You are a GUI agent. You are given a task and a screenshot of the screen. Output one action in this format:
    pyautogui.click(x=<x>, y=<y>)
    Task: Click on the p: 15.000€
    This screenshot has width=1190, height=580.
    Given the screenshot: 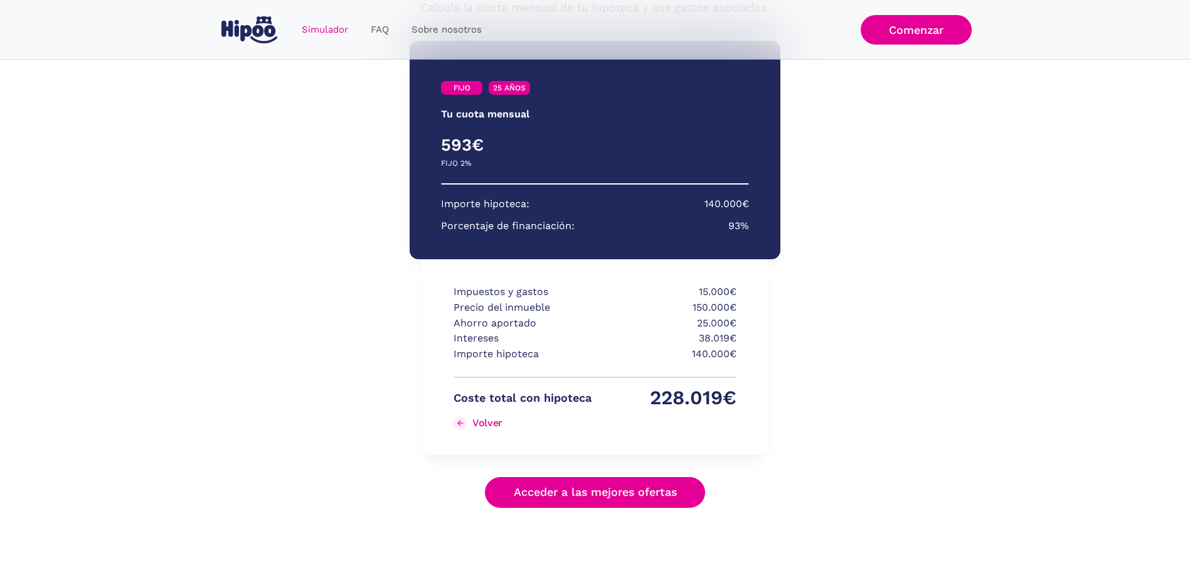 What is the action you would take?
    pyautogui.click(x=667, y=292)
    